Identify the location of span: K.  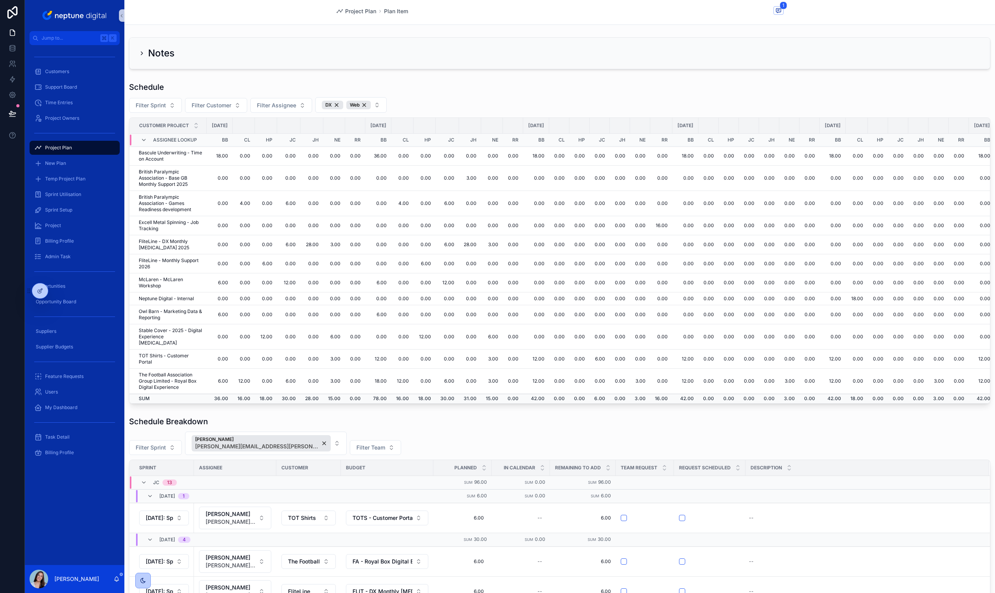
(113, 38).